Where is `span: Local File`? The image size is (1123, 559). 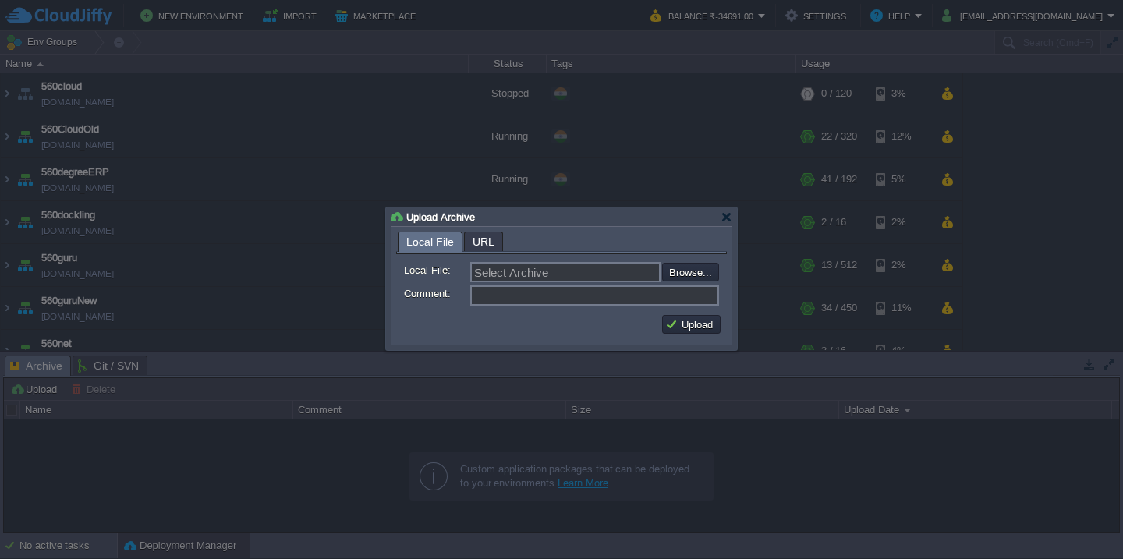
span: Local File is located at coordinates (430, 242).